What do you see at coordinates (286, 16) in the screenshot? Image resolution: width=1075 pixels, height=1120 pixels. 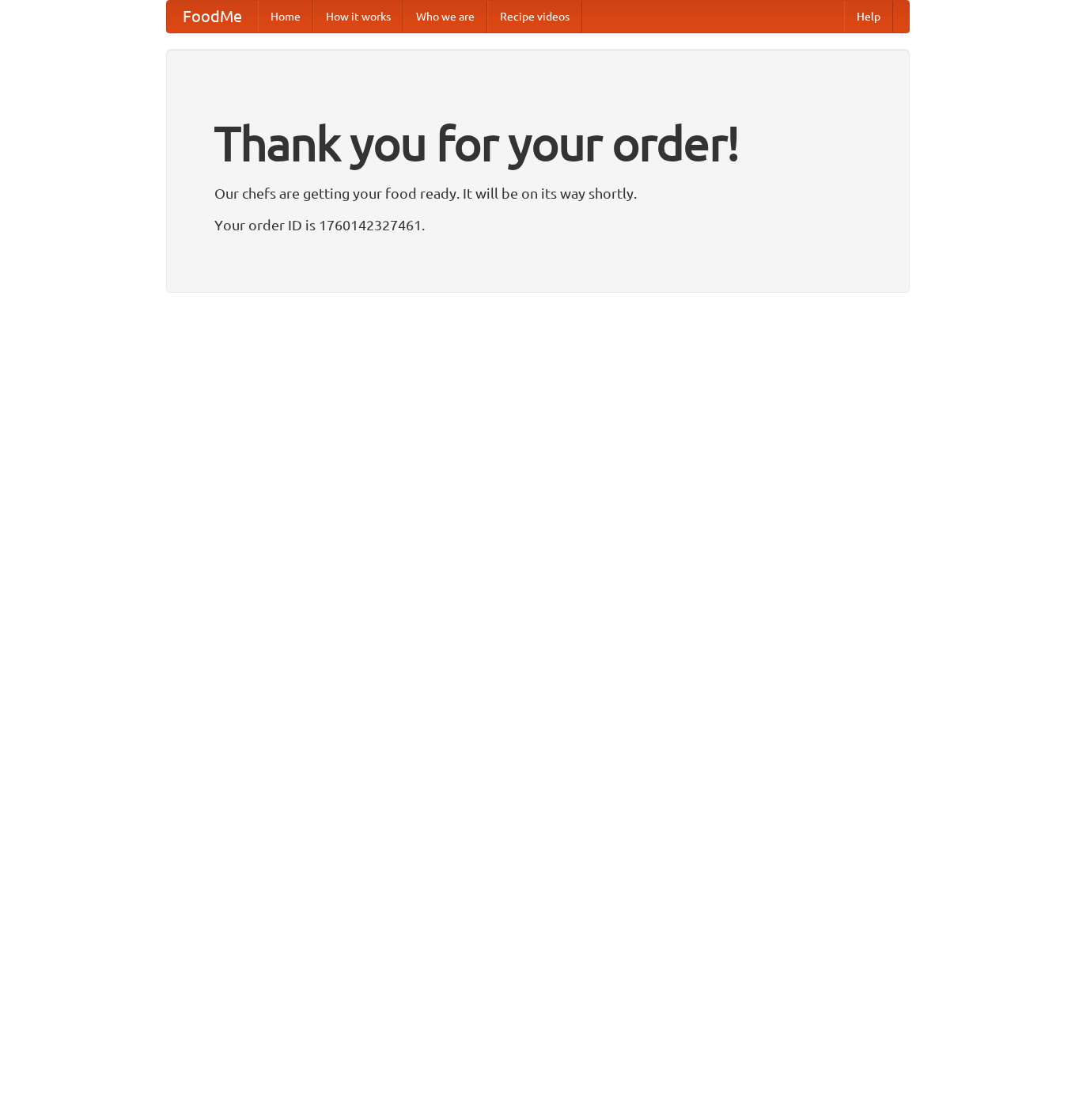 I see `a: Home` at bounding box center [286, 16].